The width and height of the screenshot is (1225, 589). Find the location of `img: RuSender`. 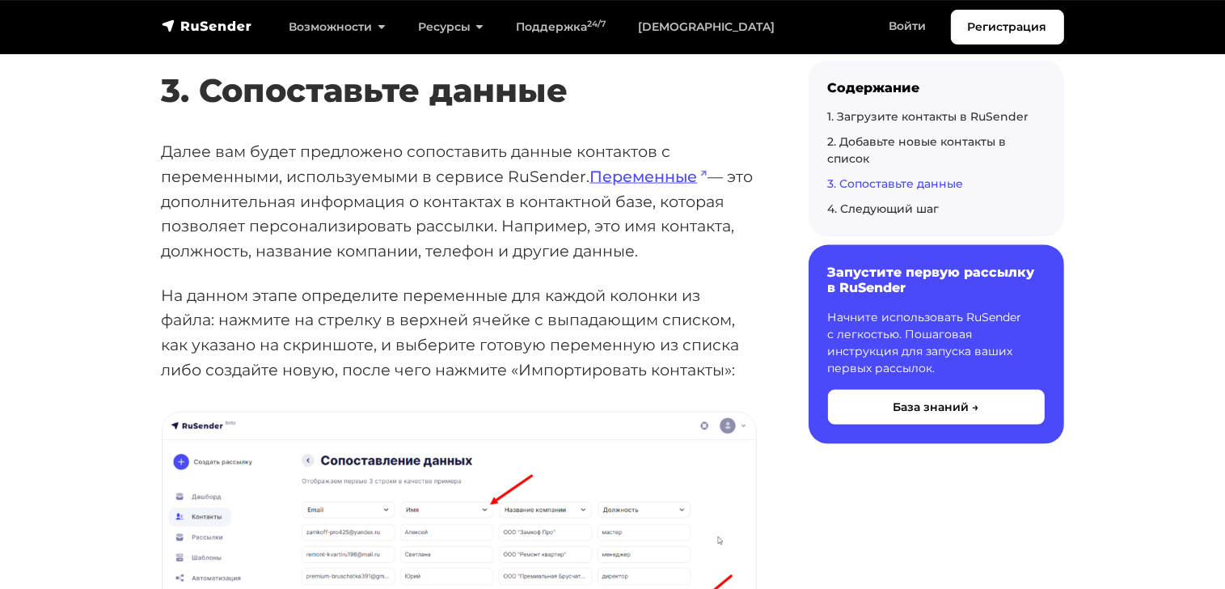

img: RuSender is located at coordinates (207, 26).